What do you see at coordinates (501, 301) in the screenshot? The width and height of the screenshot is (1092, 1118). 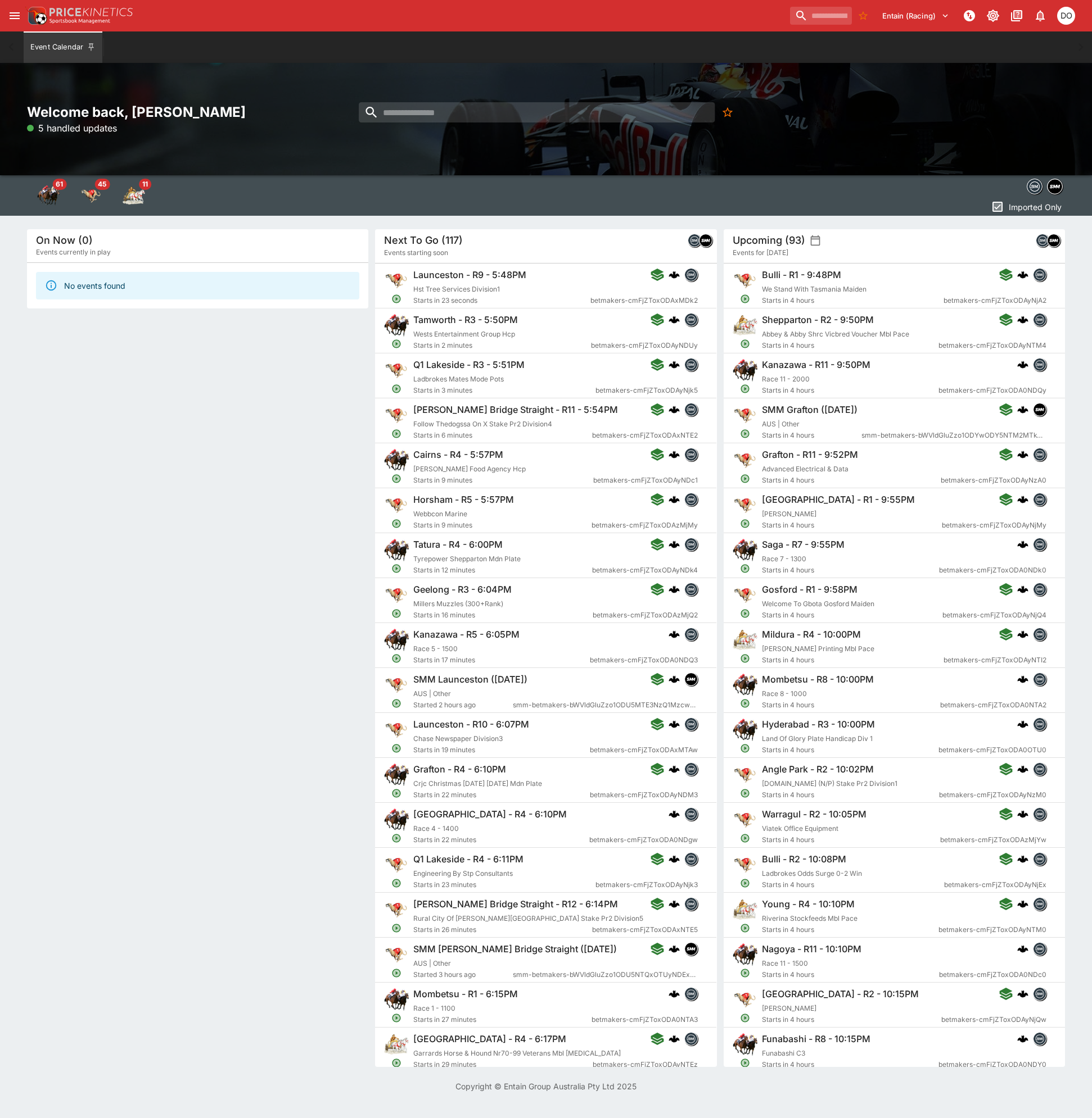 I see `span: Starts in 23 seconds` at bounding box center [501, 301].